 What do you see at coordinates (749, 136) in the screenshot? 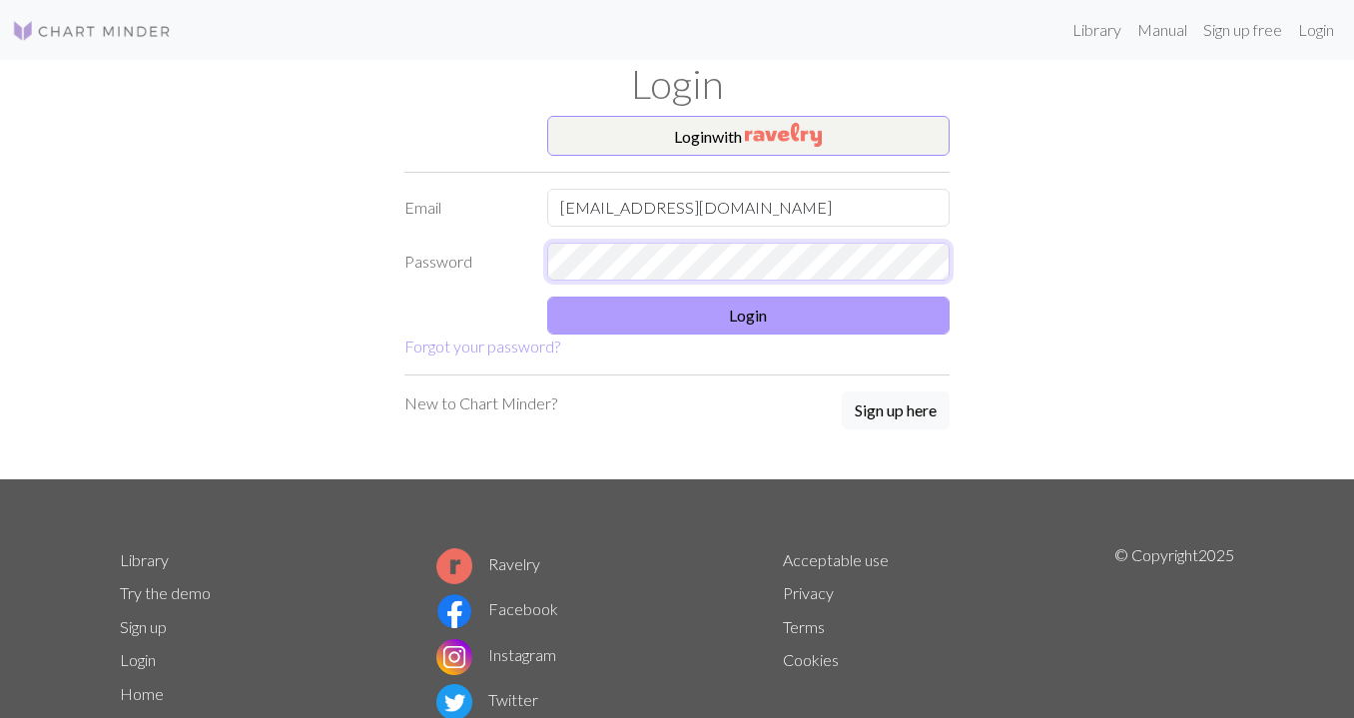
I see `button: Loginwith` at bounding box center [749, 136].